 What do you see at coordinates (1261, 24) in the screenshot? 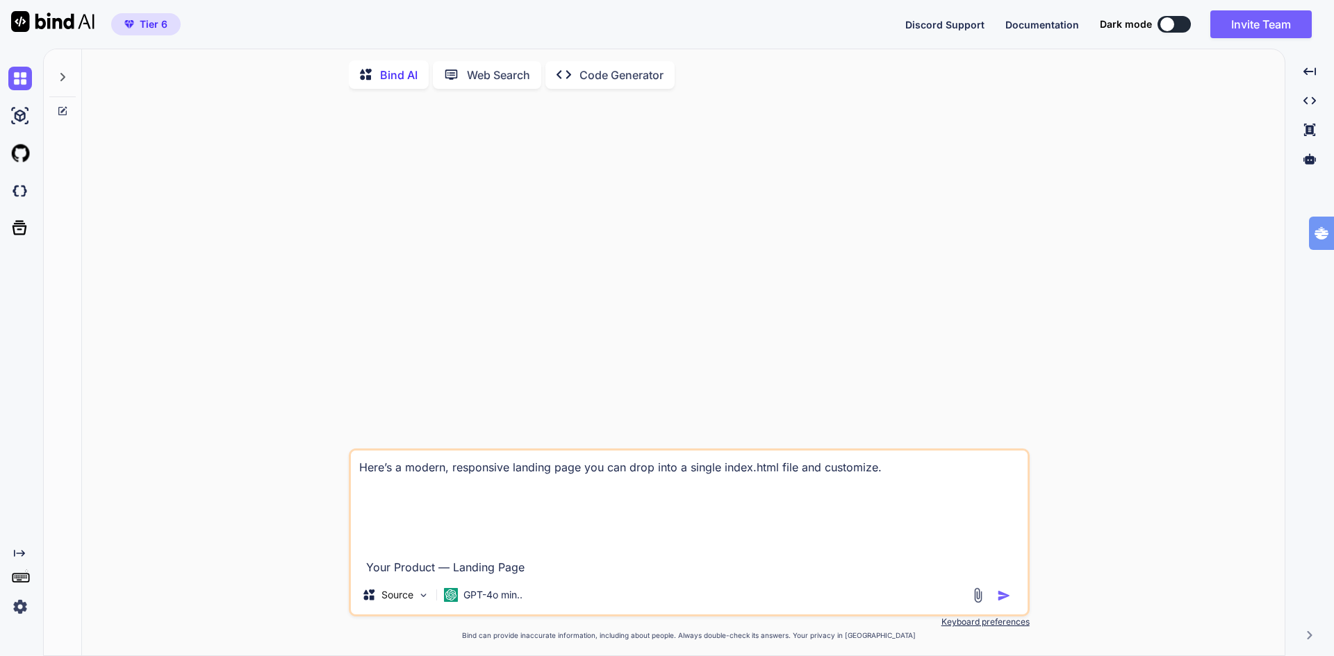
I see `button: Invite Team` at bounding box center [1261, 24].